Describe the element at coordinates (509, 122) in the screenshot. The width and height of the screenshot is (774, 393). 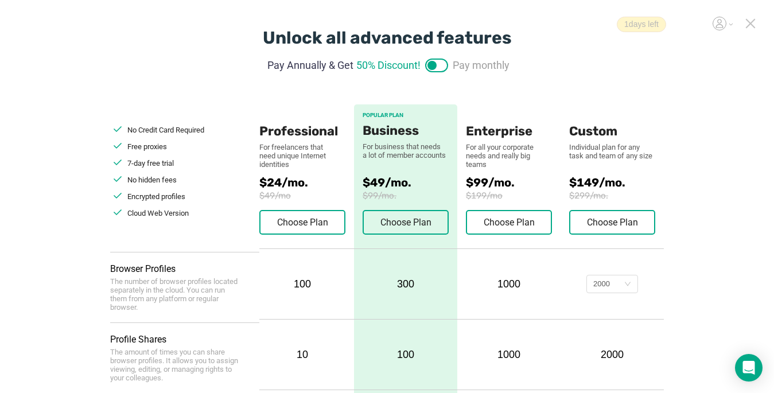
I see `div: Enterprise` at that location.